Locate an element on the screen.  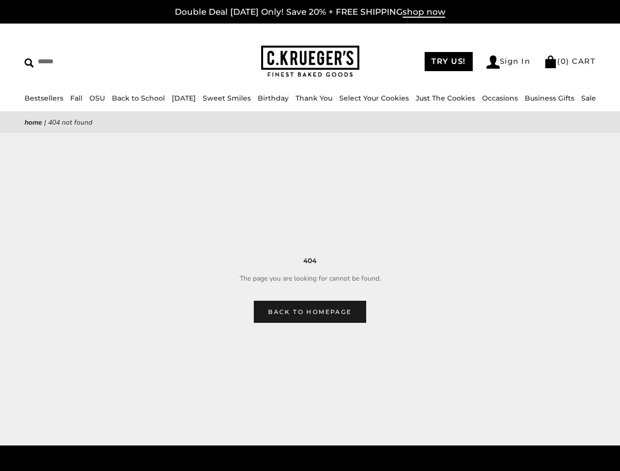
span: 404 Not Found is located at coordinates (70, 122).